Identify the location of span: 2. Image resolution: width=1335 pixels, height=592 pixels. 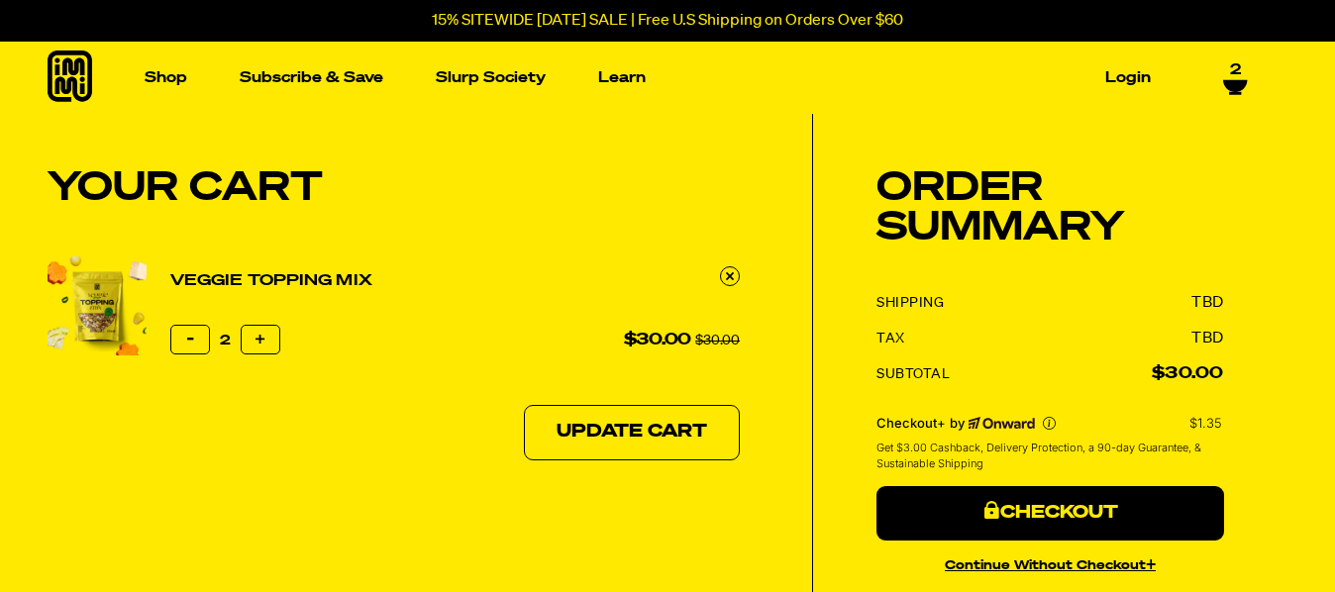
(1235, 70).